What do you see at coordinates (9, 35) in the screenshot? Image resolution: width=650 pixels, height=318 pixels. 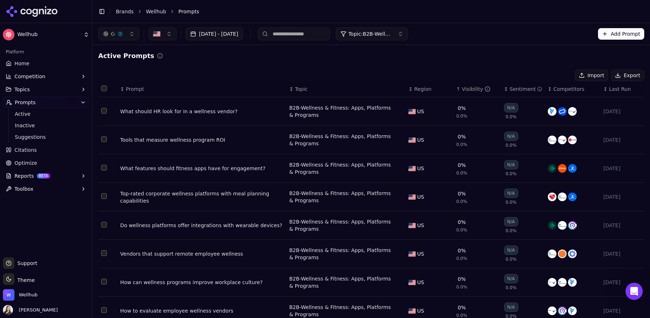 I see `img: Wellhub` at bounding box center [9, 35].